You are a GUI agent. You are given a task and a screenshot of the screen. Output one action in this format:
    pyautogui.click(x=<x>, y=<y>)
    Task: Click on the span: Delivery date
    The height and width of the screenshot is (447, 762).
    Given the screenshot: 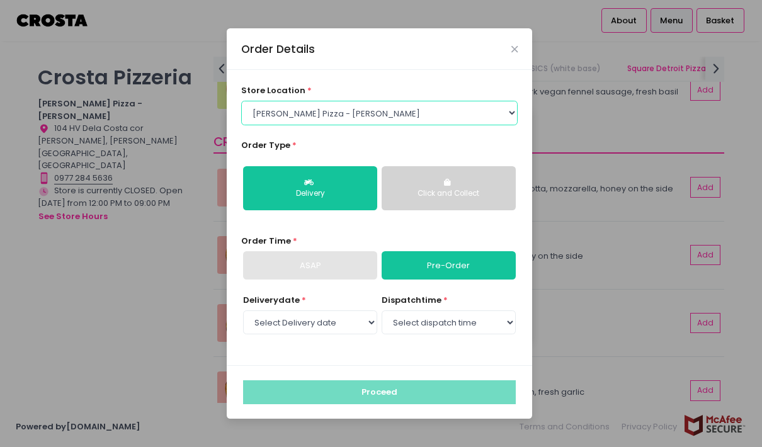 What is the action you would take?
    pyautogui.click(x=271, y=300)
    